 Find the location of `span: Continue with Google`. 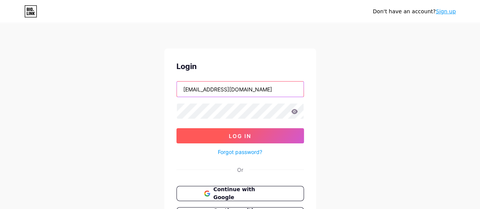

span: Continue with Google is located at coordinates (244, 194).